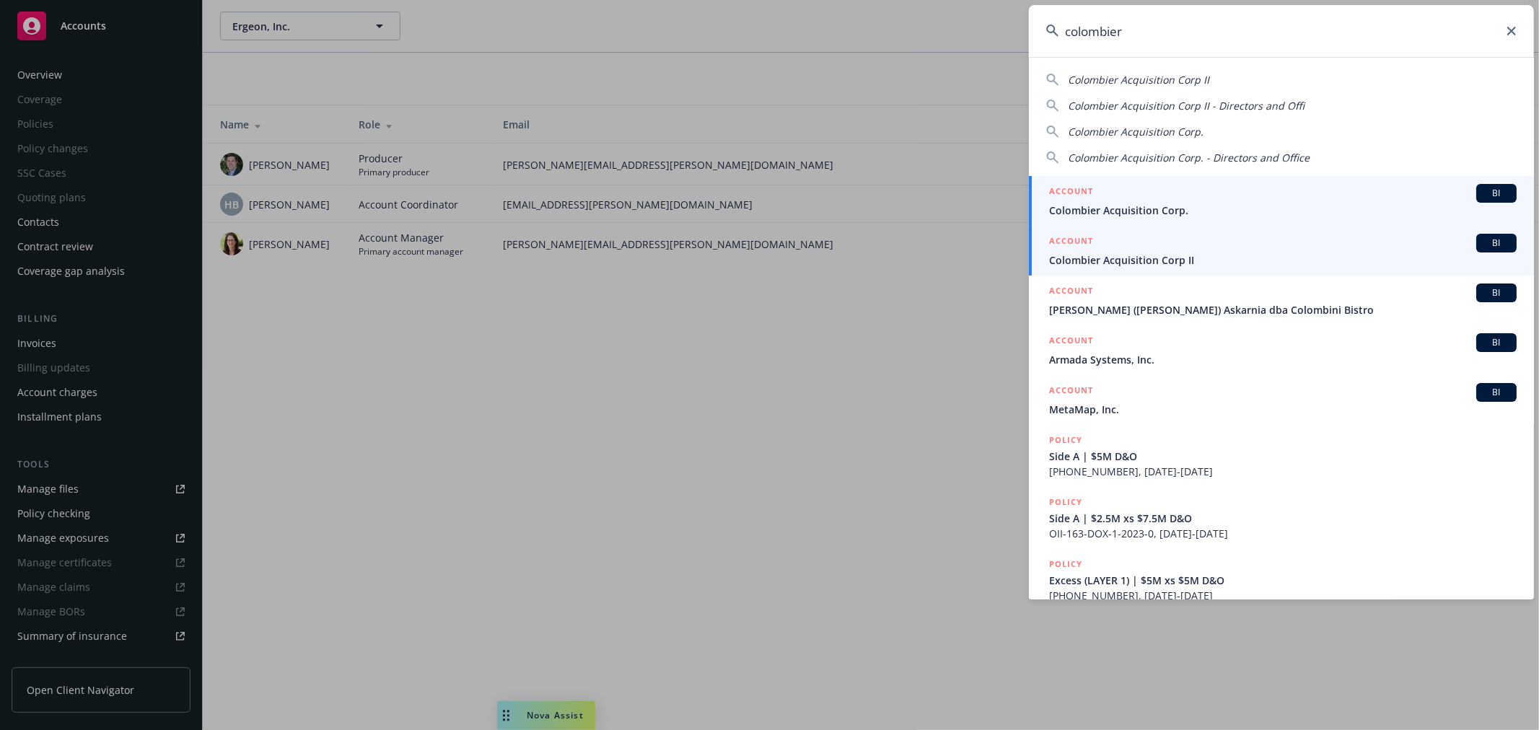 This screenshot has width=1539, height=730. I want to click on a: ACCOUNTBIColombier Acquisition Corp., so click(1281, 201).